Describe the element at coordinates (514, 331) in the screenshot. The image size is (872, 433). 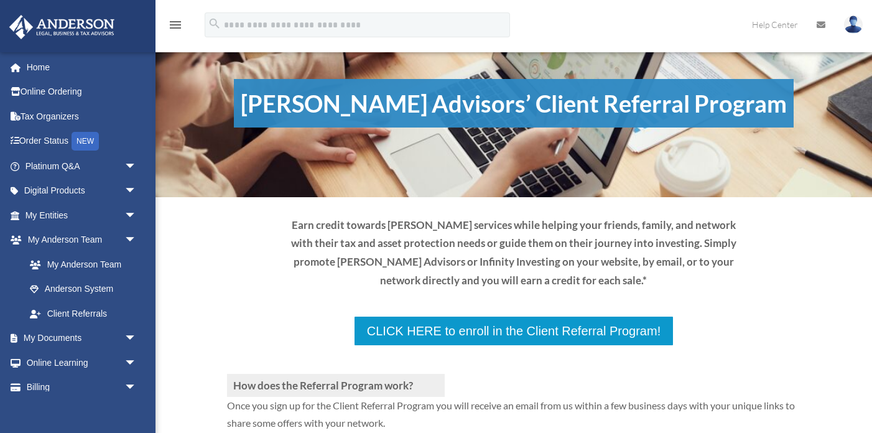
I see `a: CLICK HERE to enroll in the Client Referral Program!` at that location.